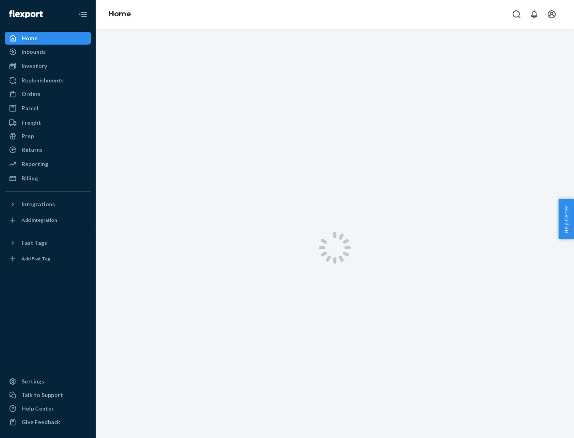  What do you see at coordinates (48, 409) in the screenshot?
I see `a: Help Center` at bounding box center [48, 409].